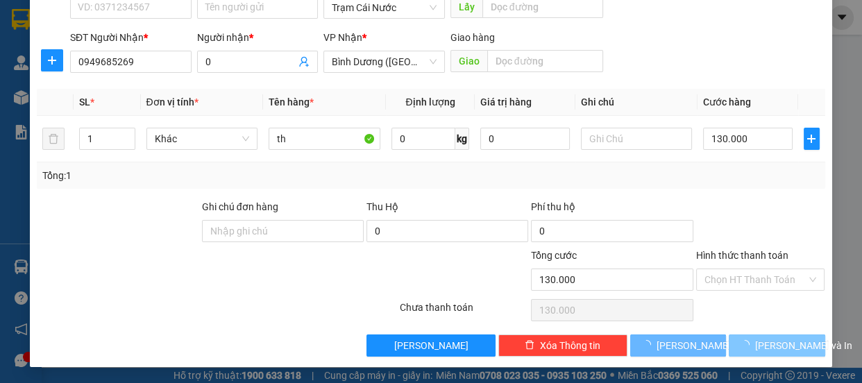 This screenshot has width=862, height=383. What do you see at coordinates (291, 102) in the screenshot?
I see `span: Tên hàng` at bounding box center [291, 102].